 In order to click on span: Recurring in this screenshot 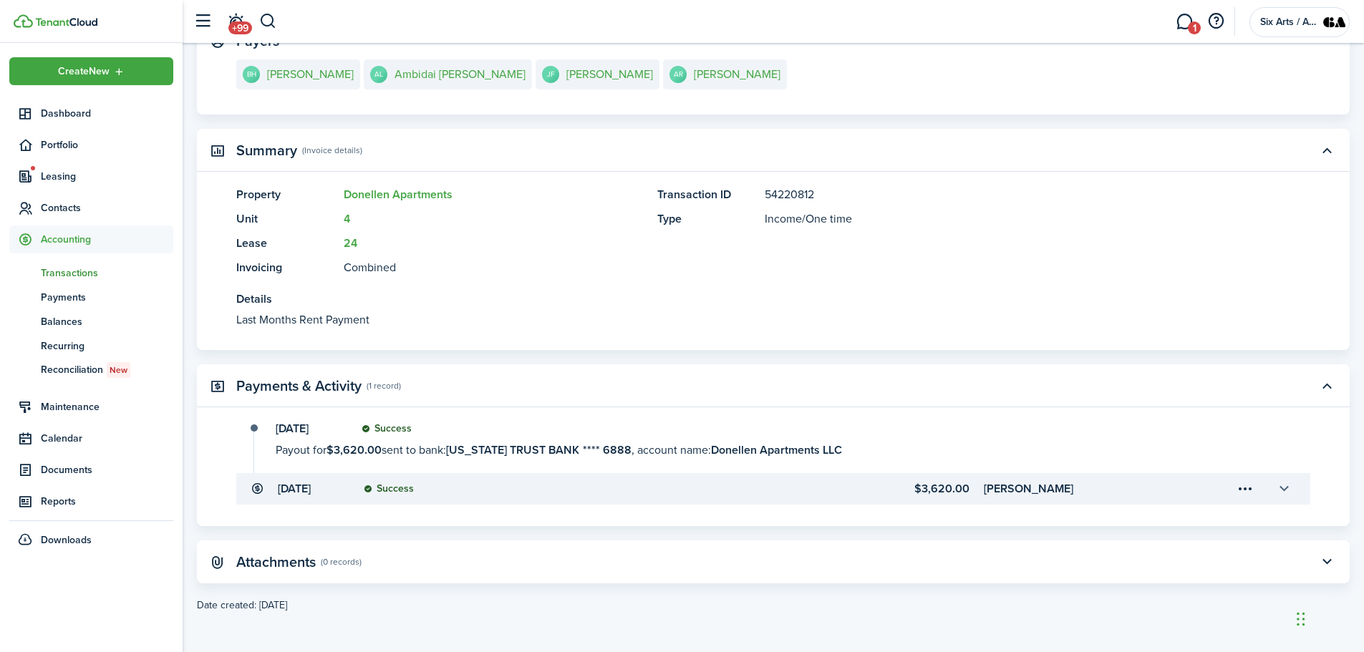, I will do `click(107, 346)`.